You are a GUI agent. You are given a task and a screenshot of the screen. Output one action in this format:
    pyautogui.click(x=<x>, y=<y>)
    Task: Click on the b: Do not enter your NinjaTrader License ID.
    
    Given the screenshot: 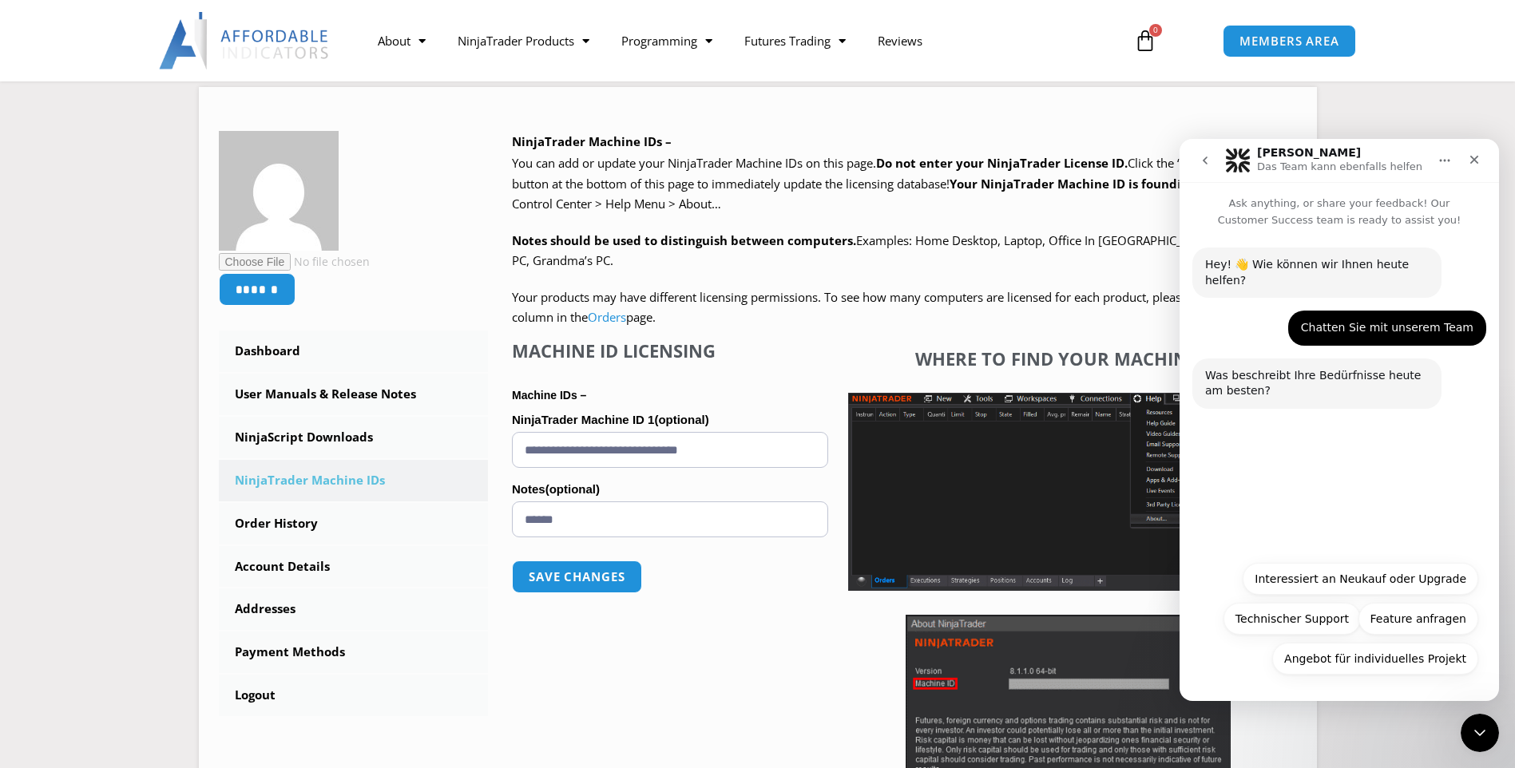 What is the action you would take?
    pyautogui.click(x=1002, y=163)
    